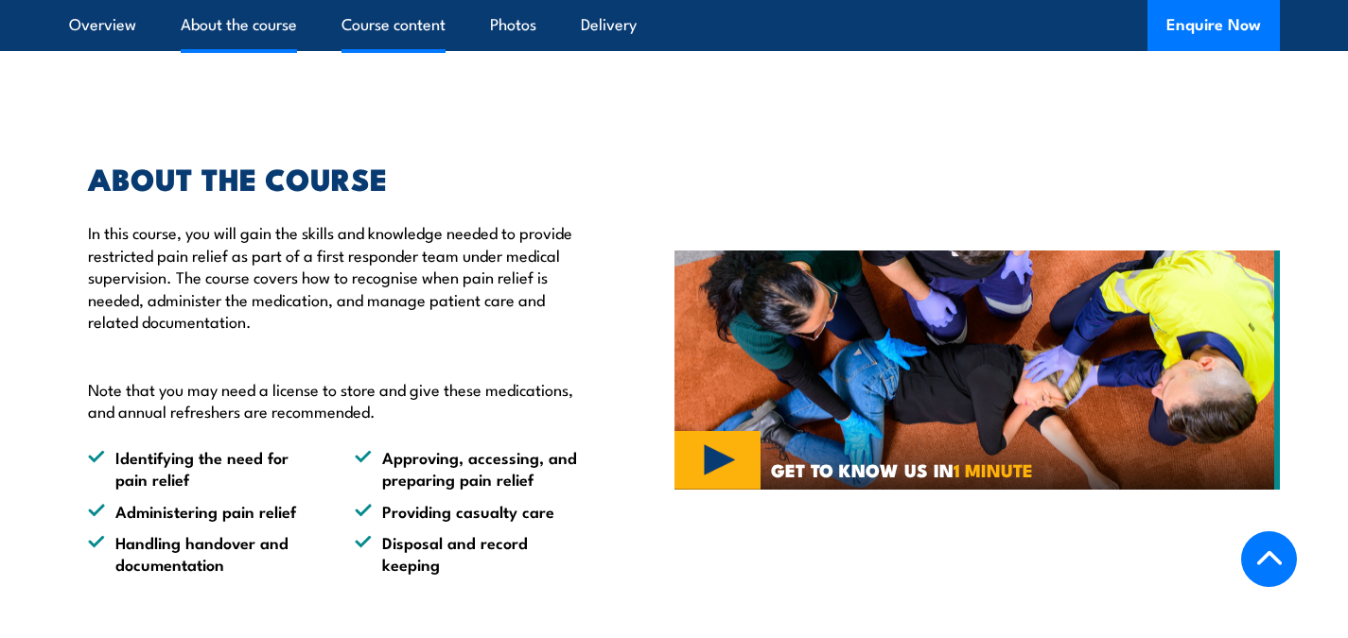  I want to click on li: Approving, accessing, and preparing pain relief, so click(471, 468).